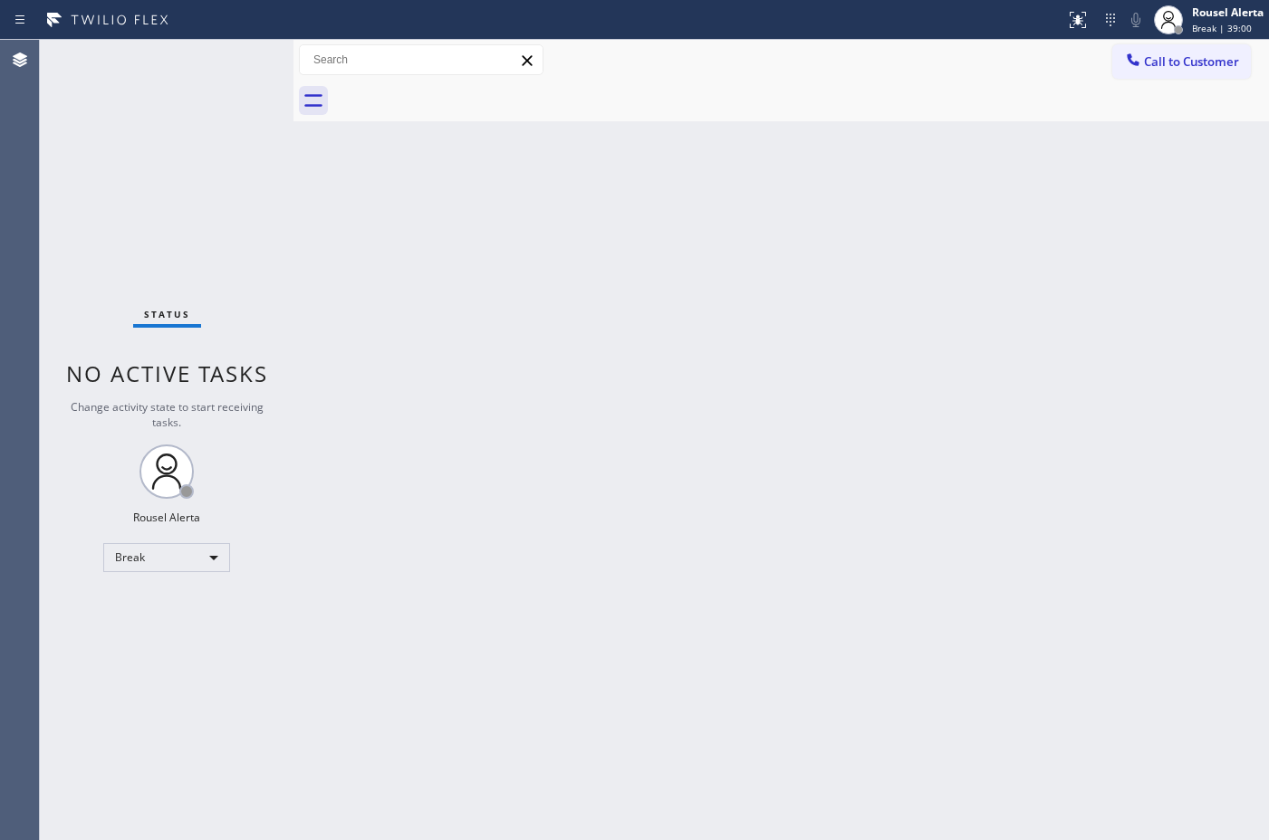 The image size is (1269, 840). What do you see at coordinates (167, 314) in the screenshot?
I see `span: Status` at bounding box center [167, 314].